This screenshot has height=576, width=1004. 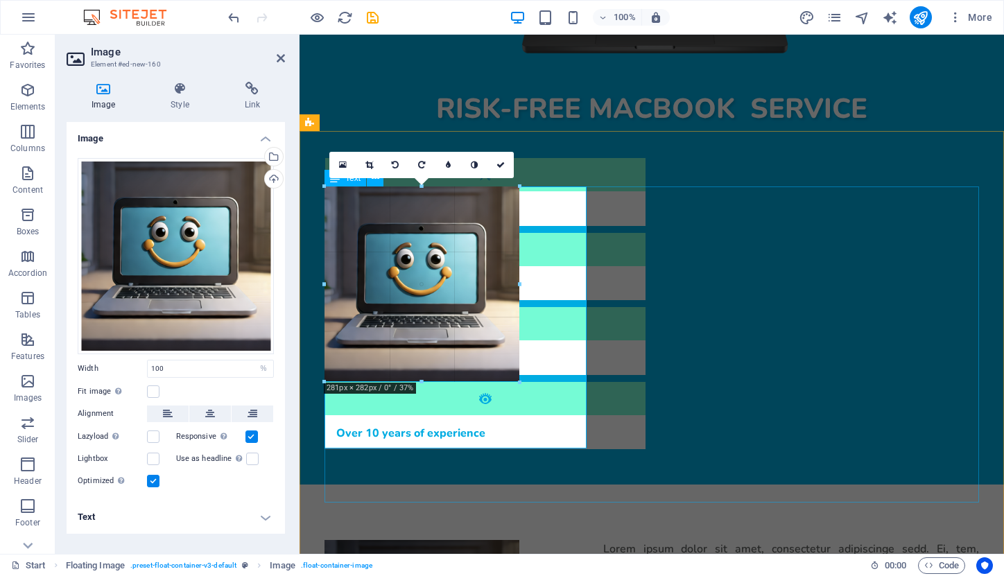 I want to click on p: Elements, so click(x=28, y=107).